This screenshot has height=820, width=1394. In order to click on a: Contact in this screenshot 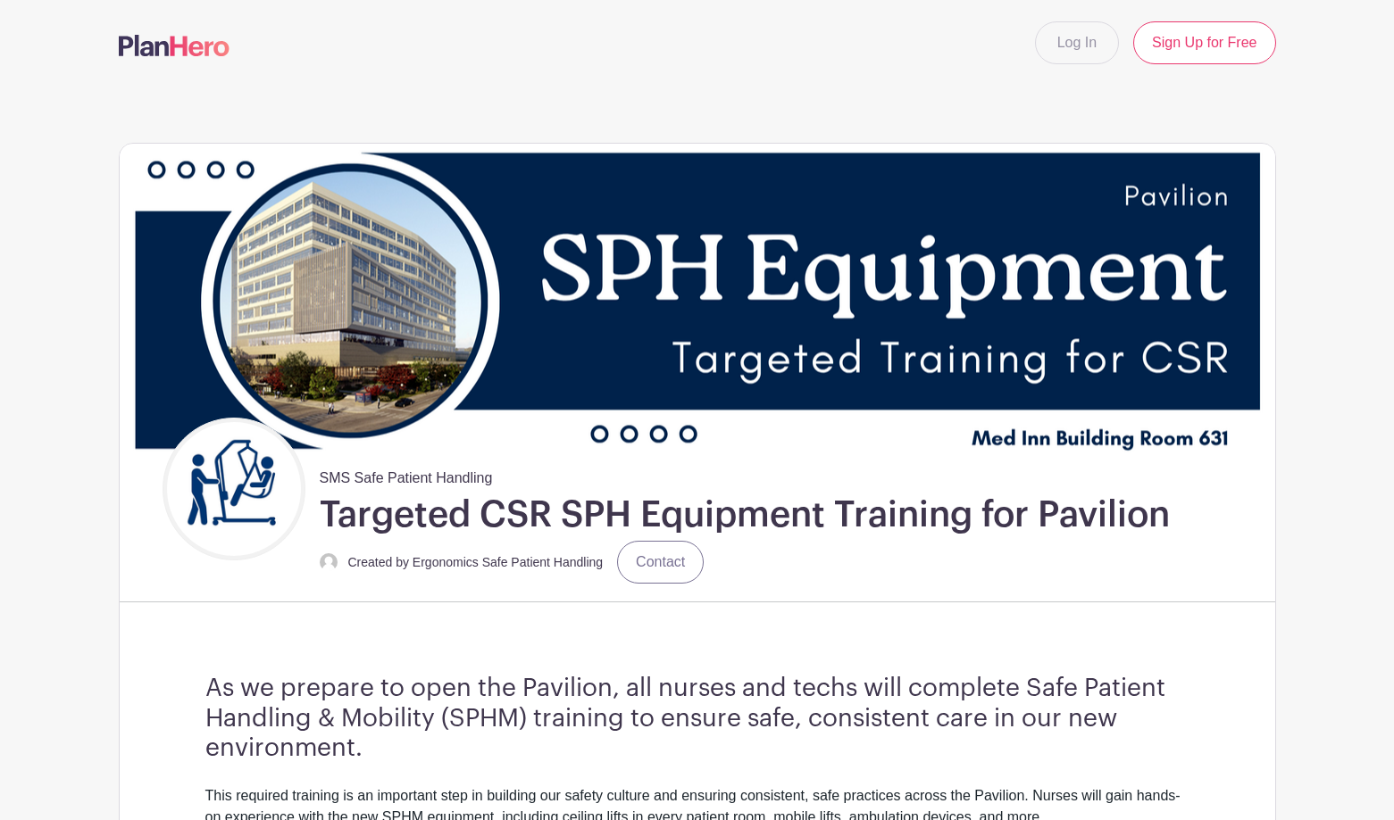, I will do `click(660, 562)`.